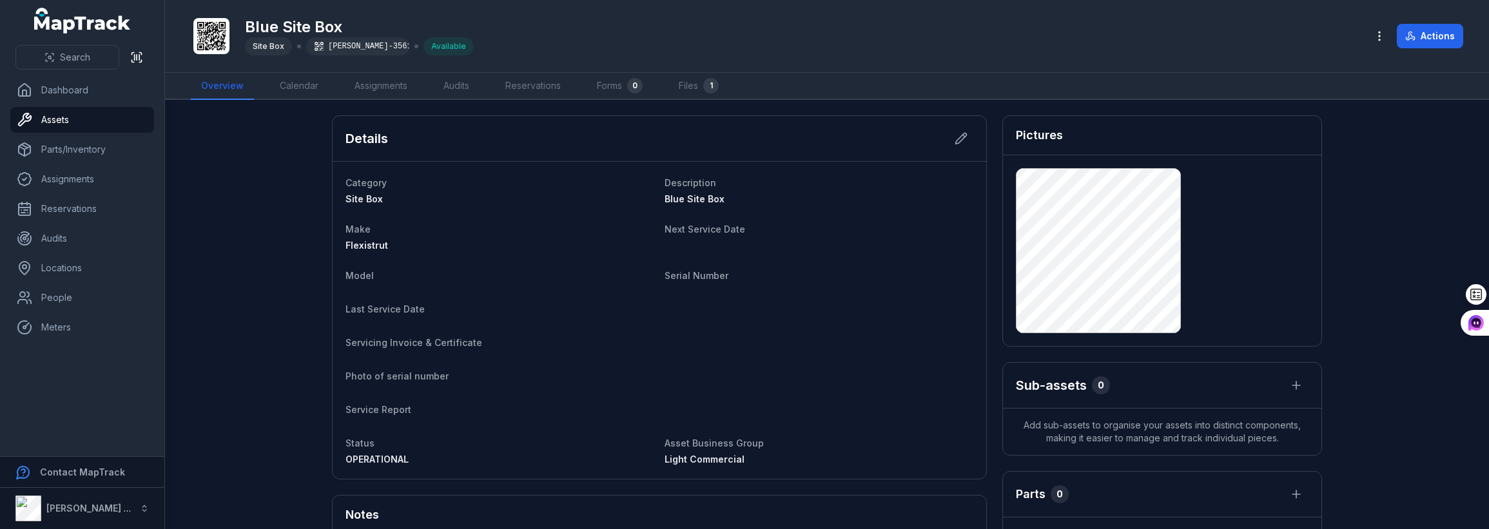  What do you see at coordinates (82, 150) in the screenshot?
I see `a: Parts/Inventory` at bounding box center [82, 150].